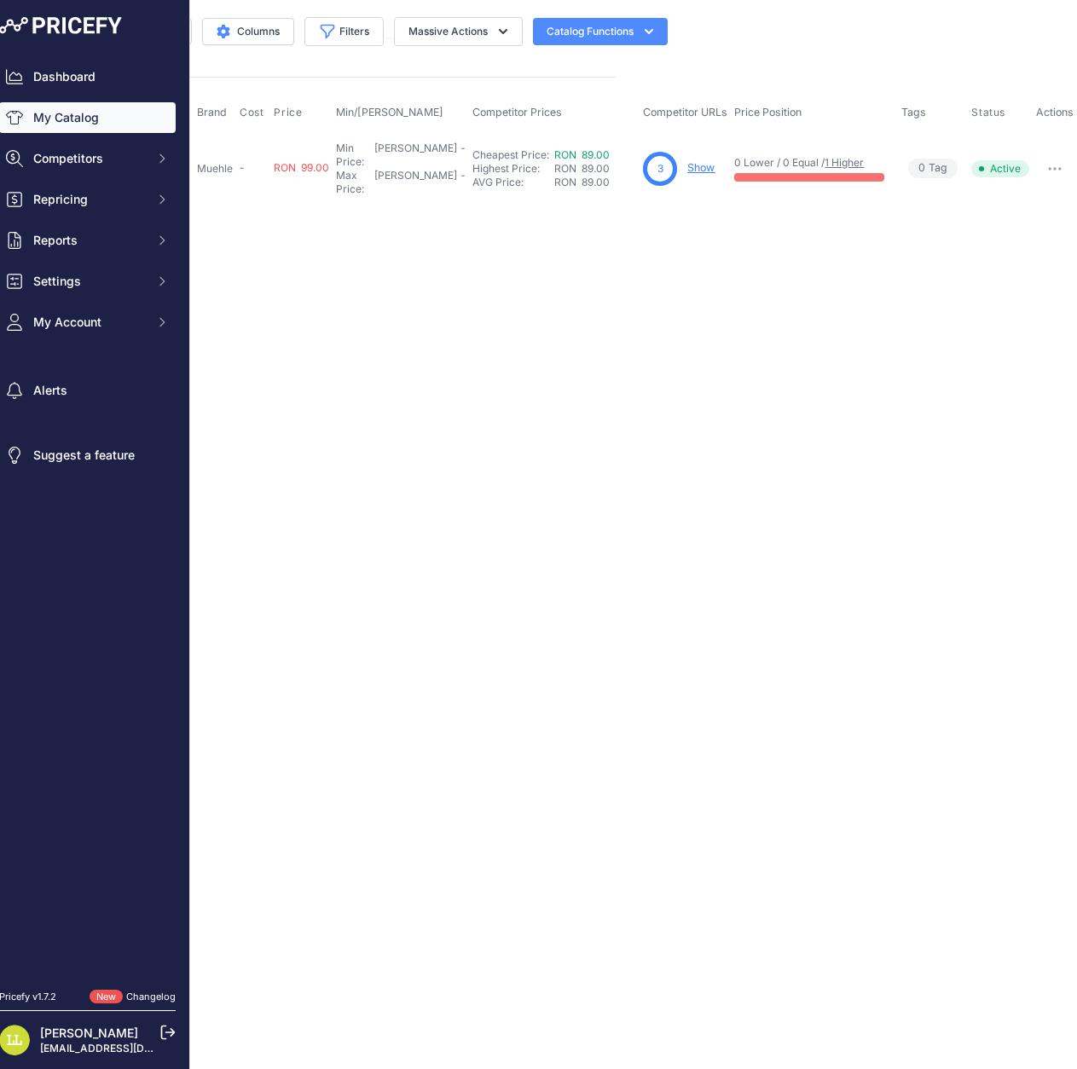 Image resolution: width=1077 pixels, height=1069 pixels. What do you see at coordinates (922, 168) in the screenshot?
I see `span: 0` at bounding box center [922, 168].